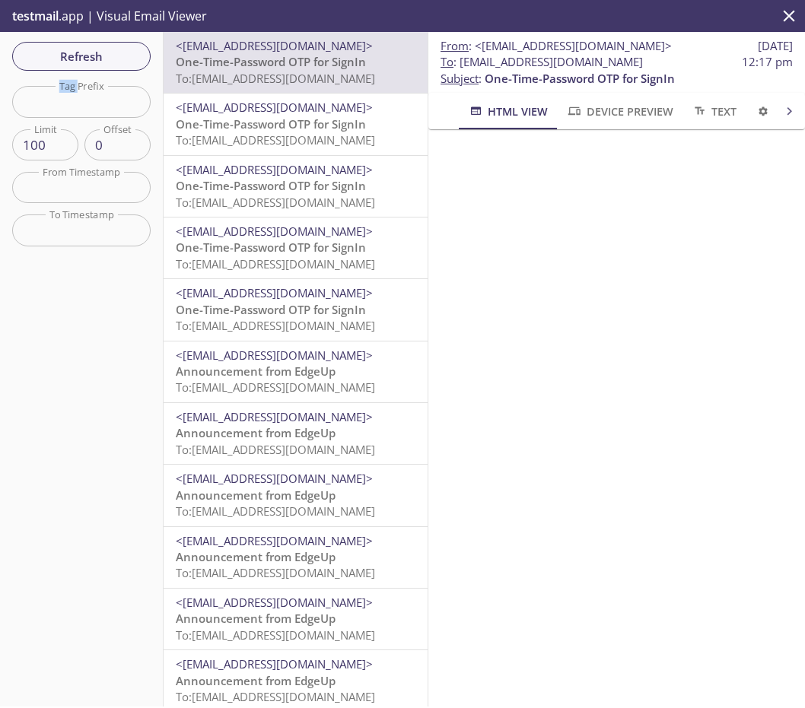 The width and height of the screenshot is (805, 708). Describe the element at coordinates (767, 62) in the screenshot. I see `span: 12:17 pm` at that location.